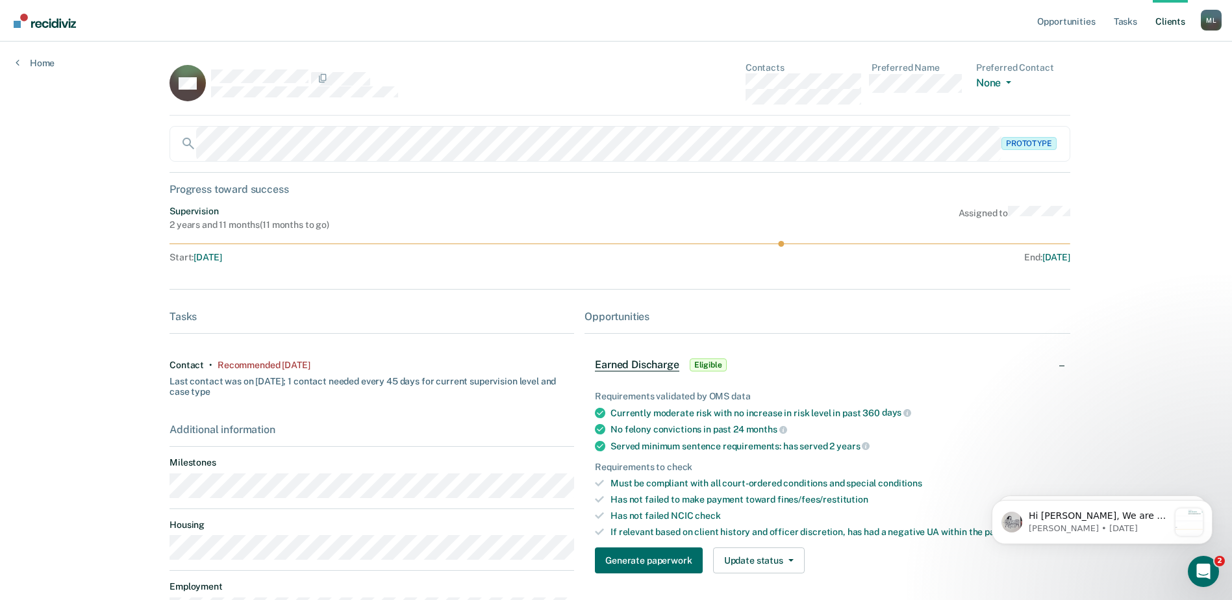 This screenshot has height=600, width=1232. Describe the element at coordinates (40, 48) in the screenshot. I see `img: Profile image for Kim` at that location.